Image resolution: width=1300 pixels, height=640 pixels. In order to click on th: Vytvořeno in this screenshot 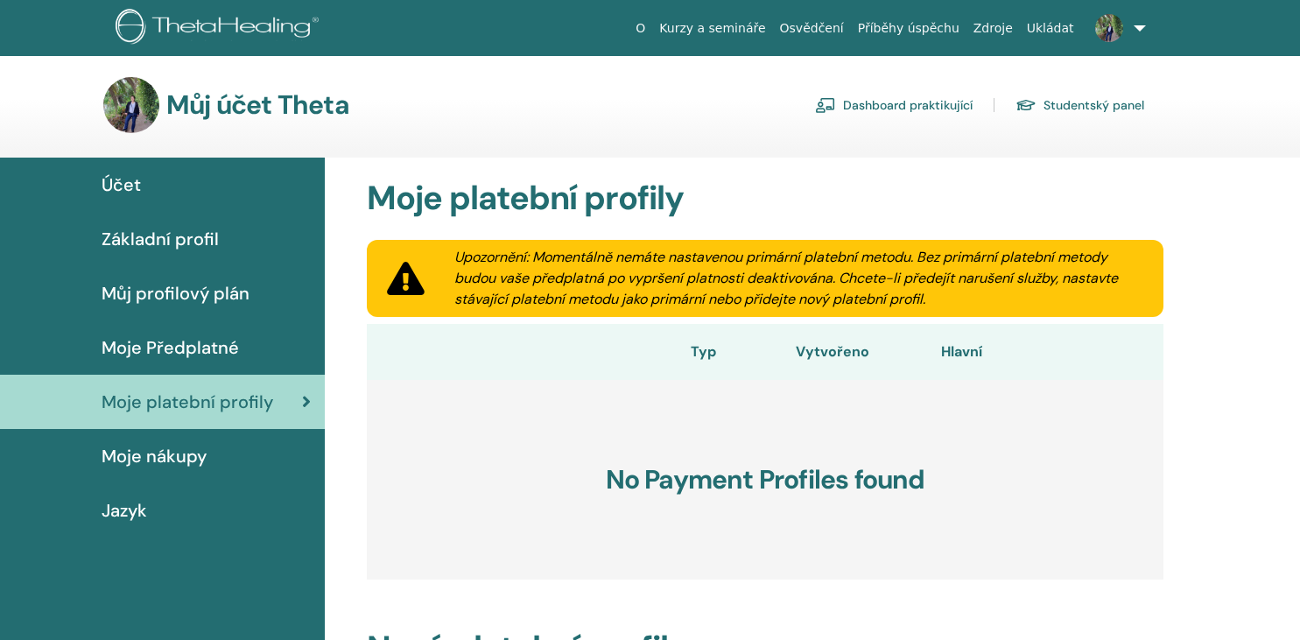, I will do `click(832, 352)`.